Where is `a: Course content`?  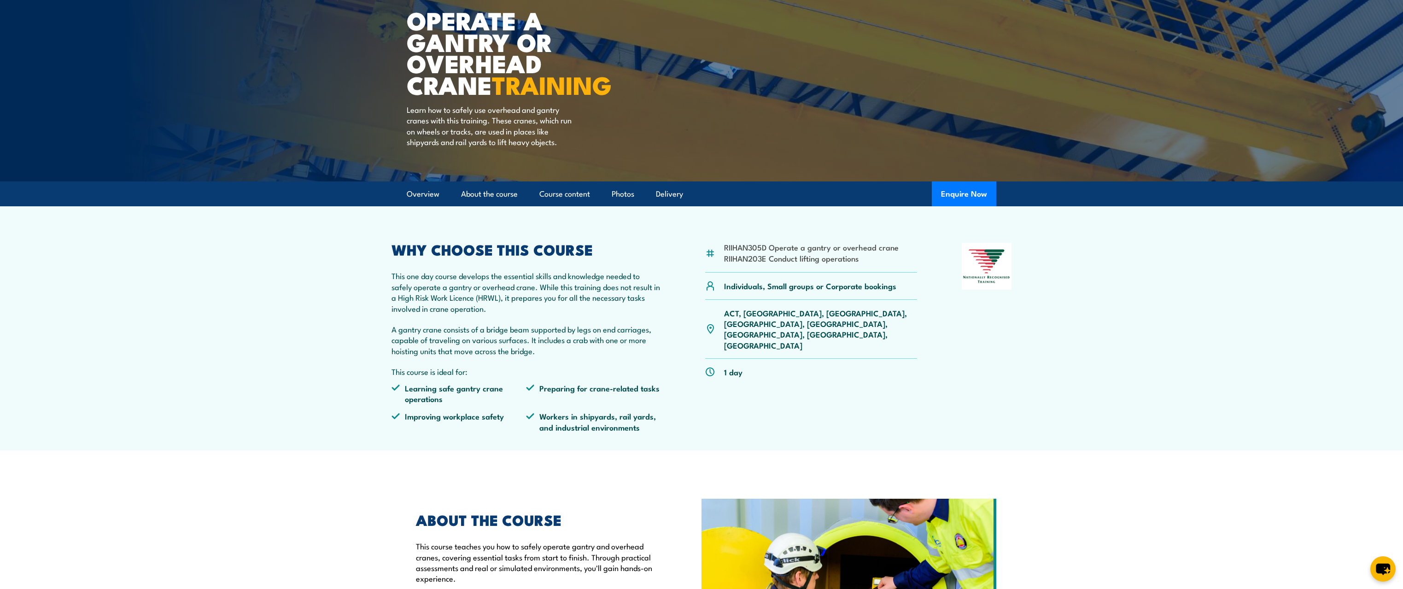
a: Course content is located at coordinates (565, 194).